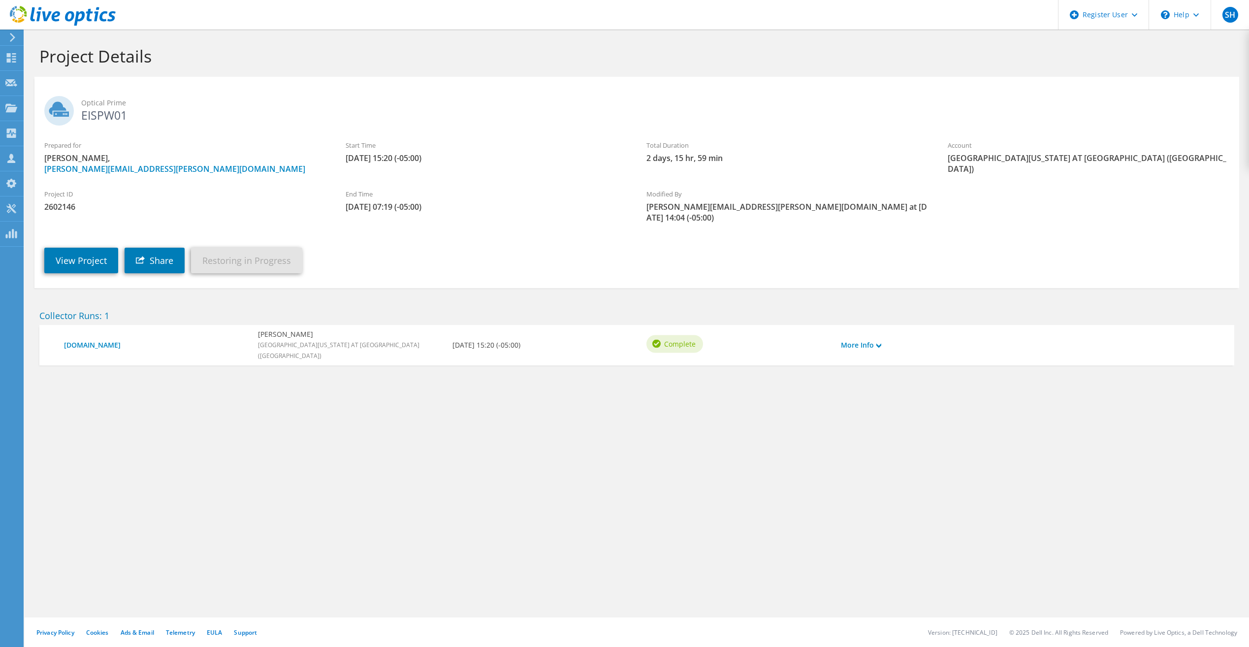  Describe the element at coordinates (634, 56) in the screenshot. I see `h1: Project Details` at that location.